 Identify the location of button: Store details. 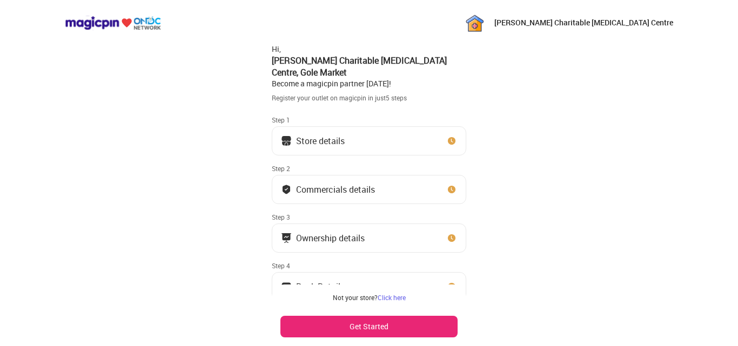
(369, 141).